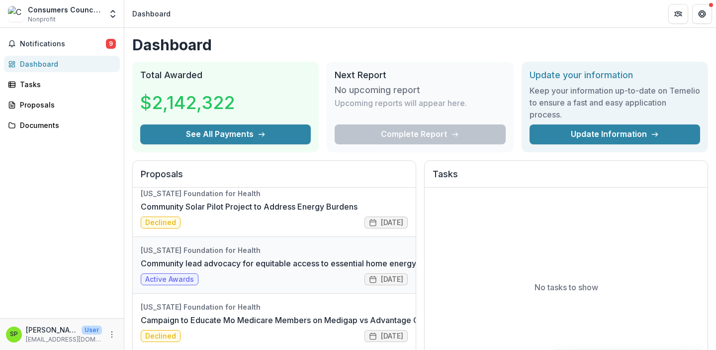  Describe the element at coordinates (62, 104) in the screenshot. I see `a: Proposals` at that location.